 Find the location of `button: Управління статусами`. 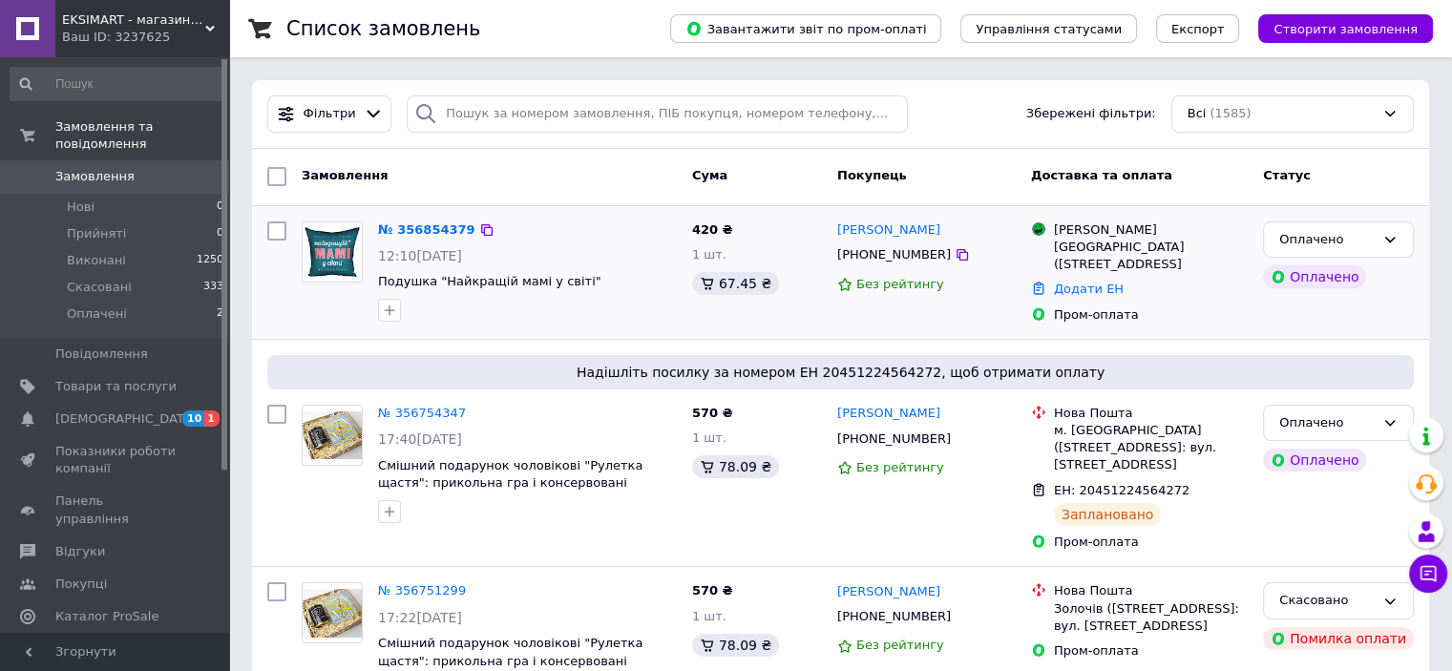

button: Управління статусами is located at coordinates (1048, 29).